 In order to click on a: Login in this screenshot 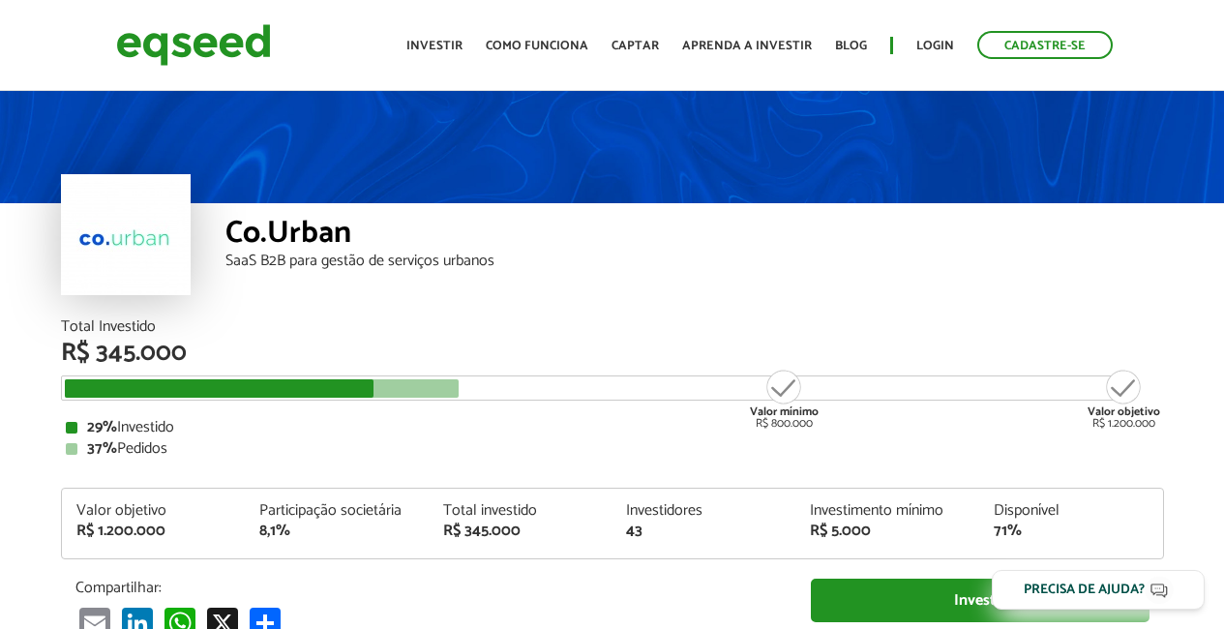, I will do `click(935, 45)`.